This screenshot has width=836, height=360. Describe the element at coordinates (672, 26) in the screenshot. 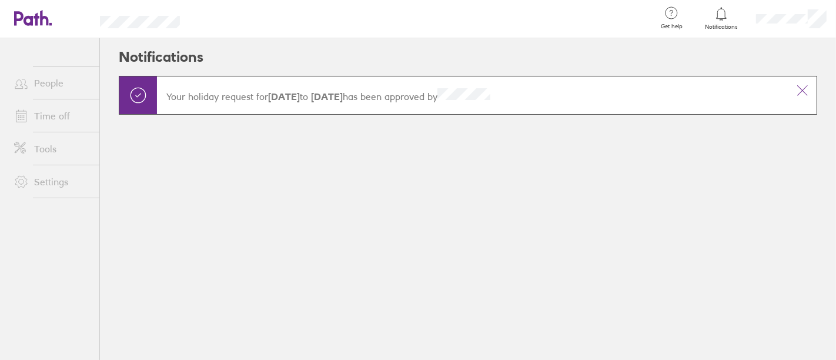

I see `span: Get help` at that location.